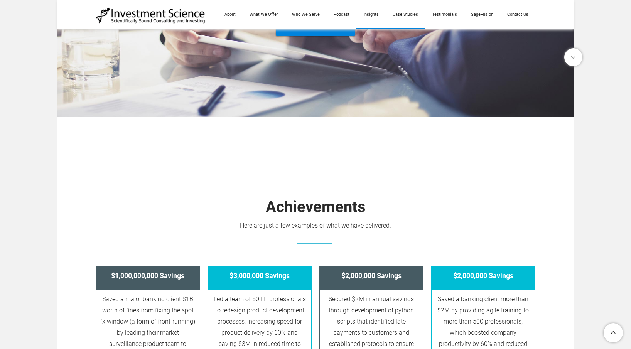  Describe the element at coordinates (150, 15) in the screenshot. I see `img: Investment Science | NYC Consulting Services` at that location.